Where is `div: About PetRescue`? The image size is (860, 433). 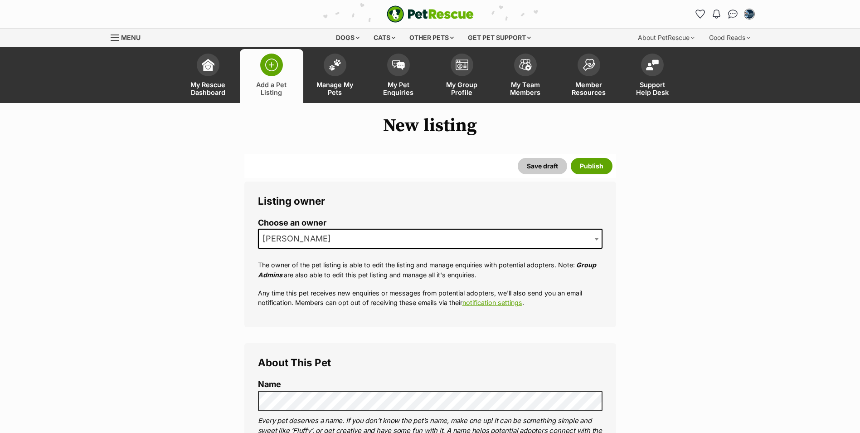 div: About PetRescue is located at coordinates (666, 38).